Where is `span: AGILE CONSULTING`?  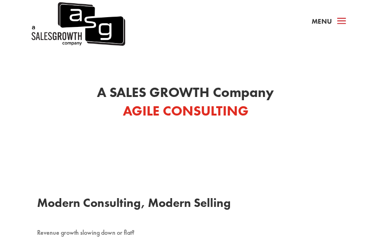
span: AGILE CONSULTING is located at coordinates (185, 111).